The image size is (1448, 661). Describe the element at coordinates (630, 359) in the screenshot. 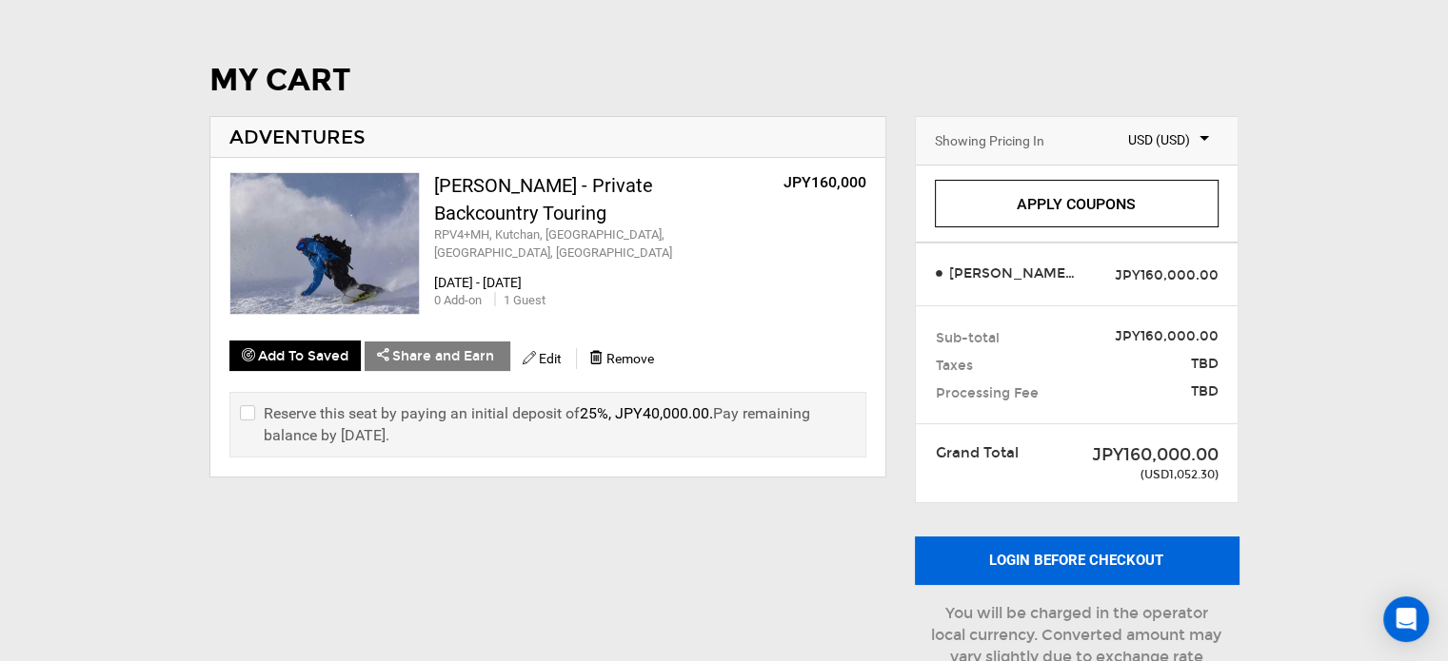

I see `span: Remove` at that location.